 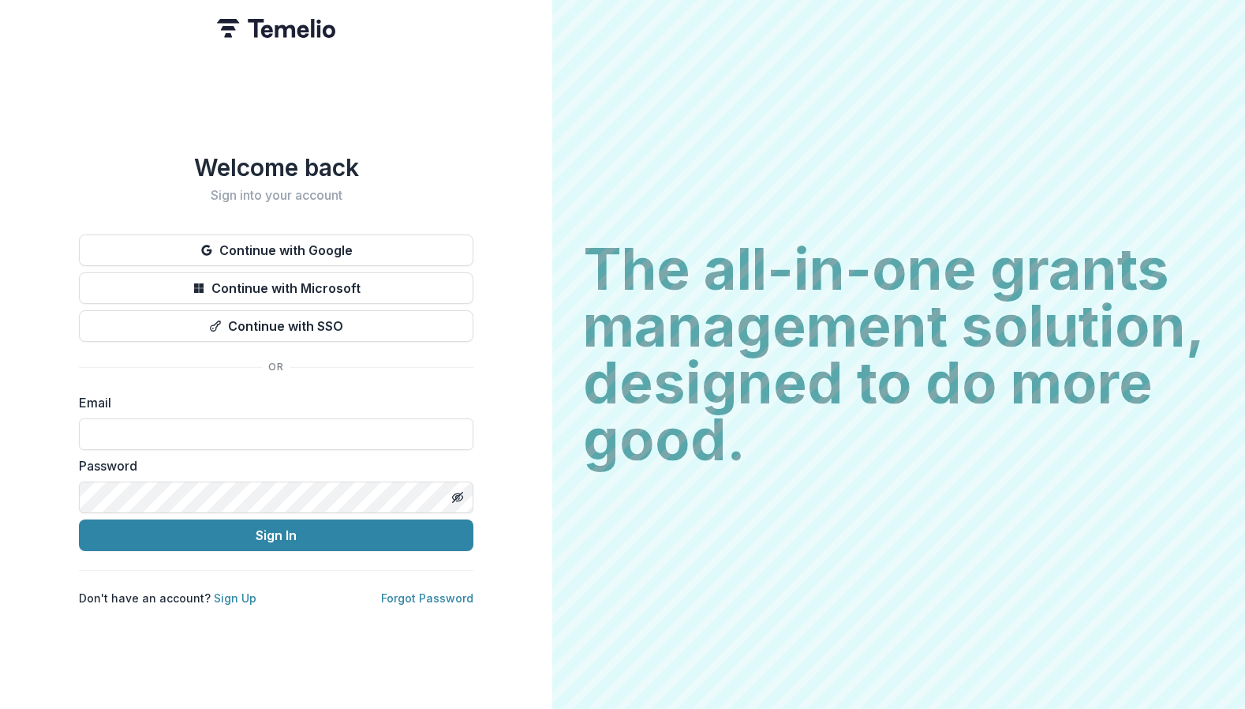 I want to click on a: Forgot Password, so click(x=427, y=597).